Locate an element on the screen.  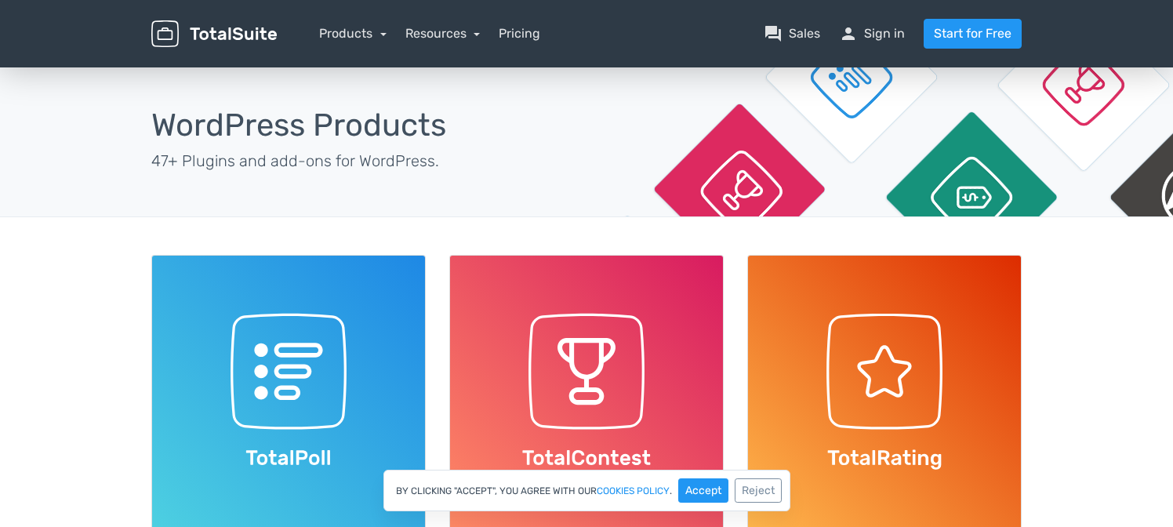
a: cookies policy is located at coordinates (633, 491).